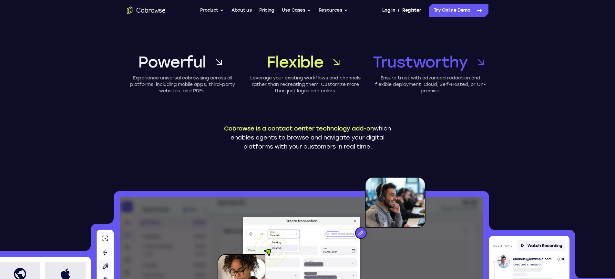 Image resolution: width=615 pixels, height=279 pixels. What do you see at coordinates (241, 10) in the screenshot?
I see `a: About us` at bounding box center [241, 10].